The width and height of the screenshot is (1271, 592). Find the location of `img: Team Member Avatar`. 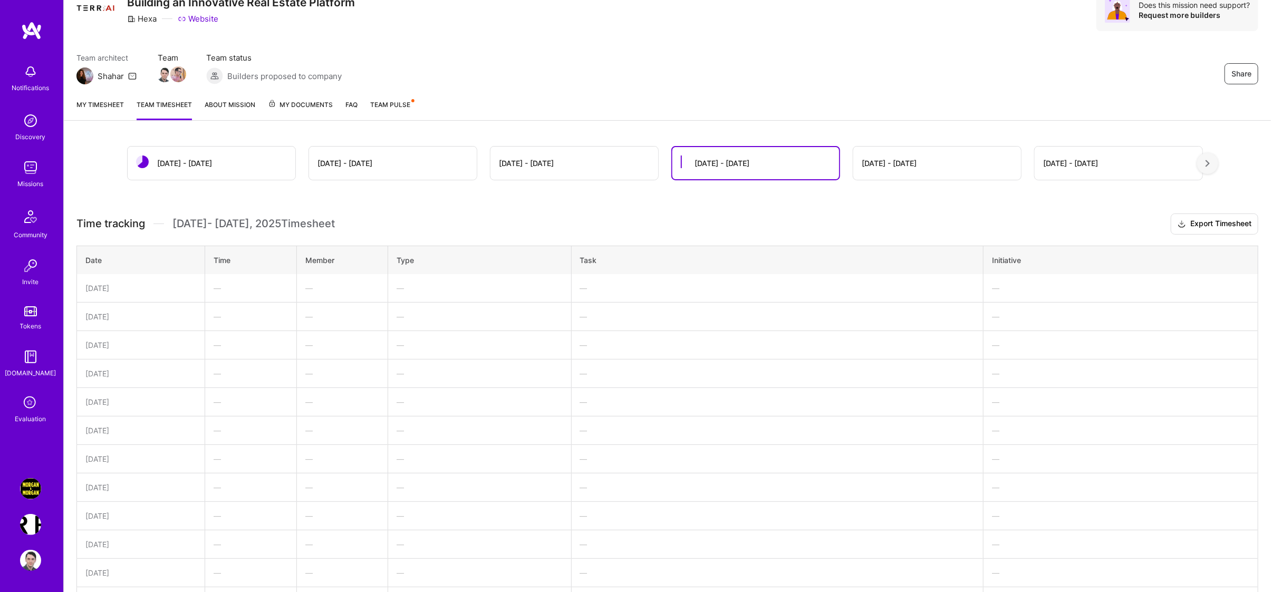

img: Team Member Avatar is located at coordinates (178, 74).